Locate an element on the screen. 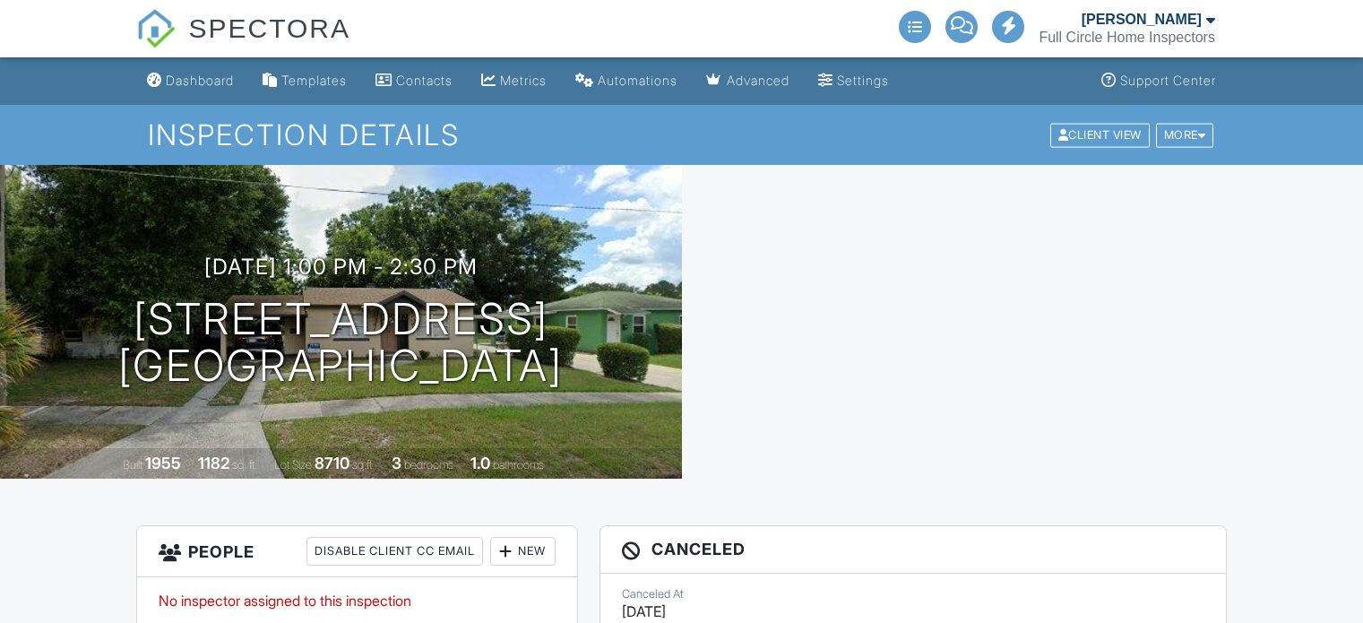  div: New is located at coordinates (522, 551).